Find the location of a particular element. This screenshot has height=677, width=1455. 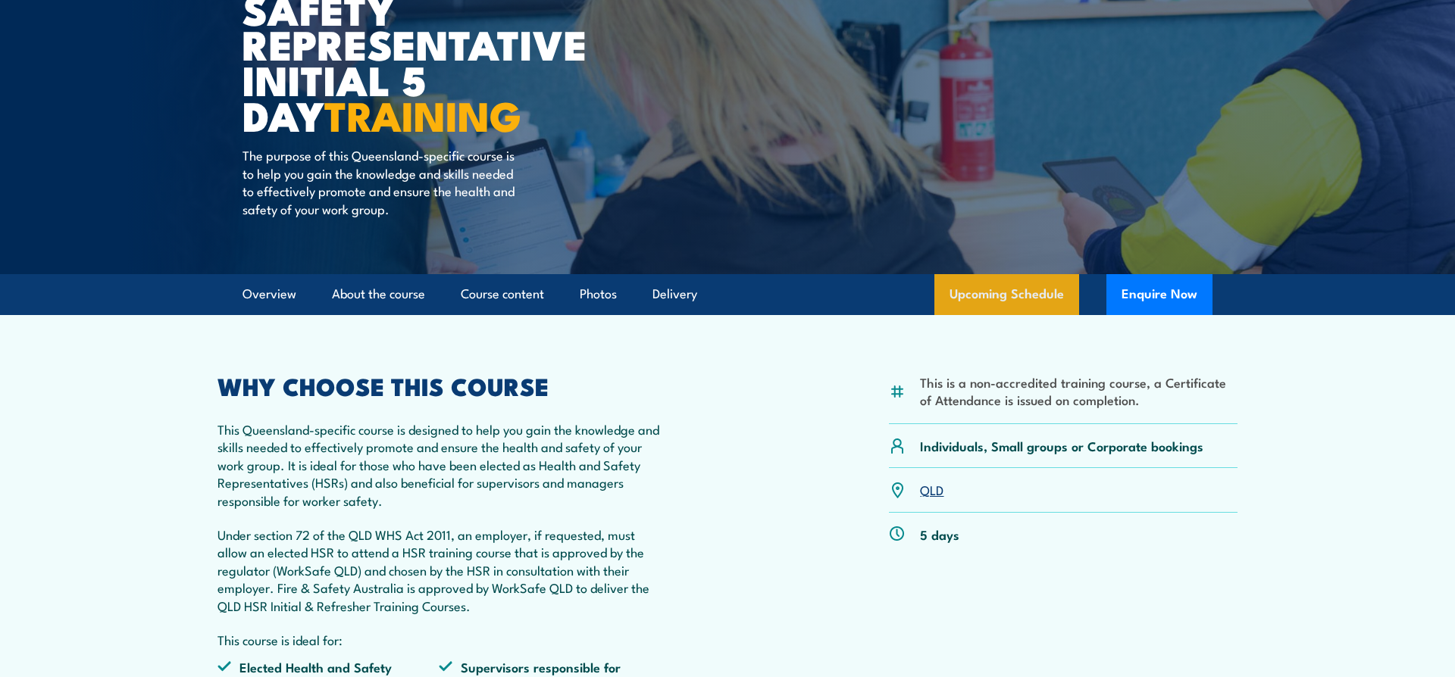

button: Enquire Now is located at coordinates (1159, 295).